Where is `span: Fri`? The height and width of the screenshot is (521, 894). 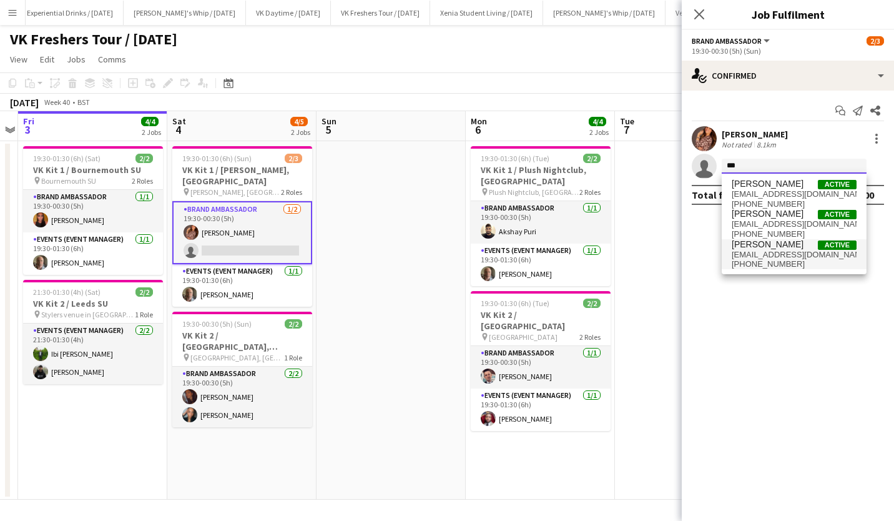
span: Fri is located at coordinates (29, 121).